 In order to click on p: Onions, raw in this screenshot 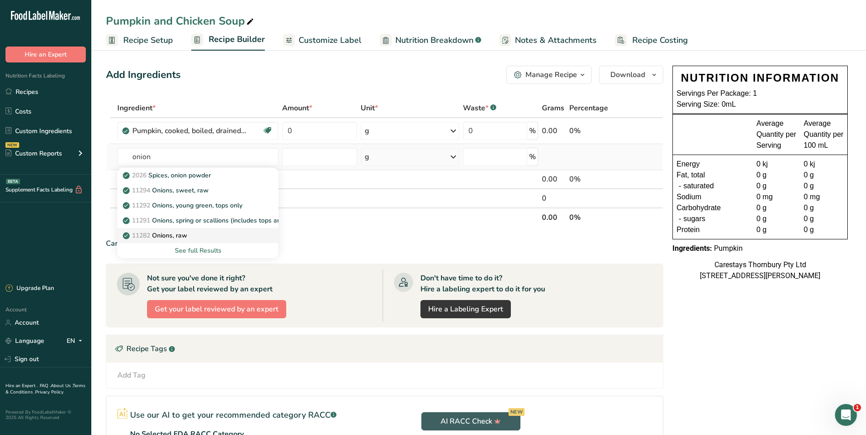, I will do `click(156, 235)`.